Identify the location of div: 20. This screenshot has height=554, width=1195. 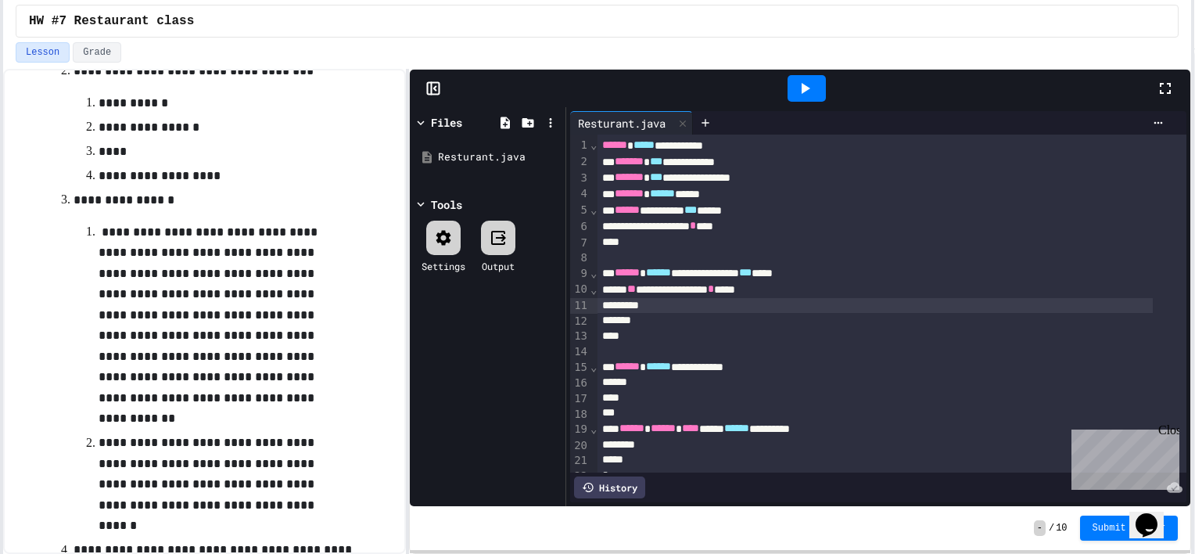
(579, 446).